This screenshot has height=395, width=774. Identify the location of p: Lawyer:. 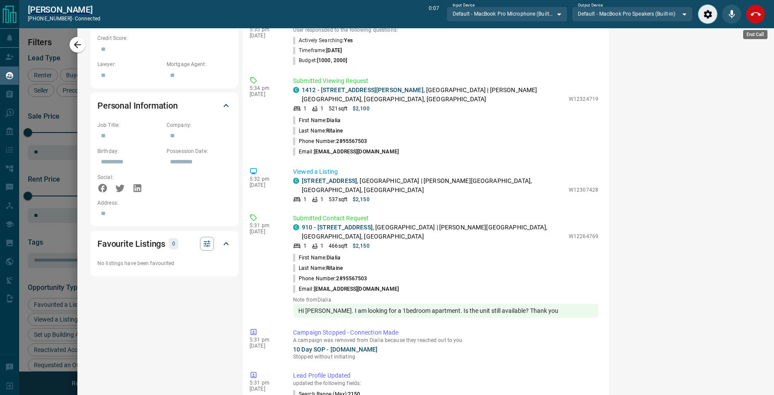
(130, 64).